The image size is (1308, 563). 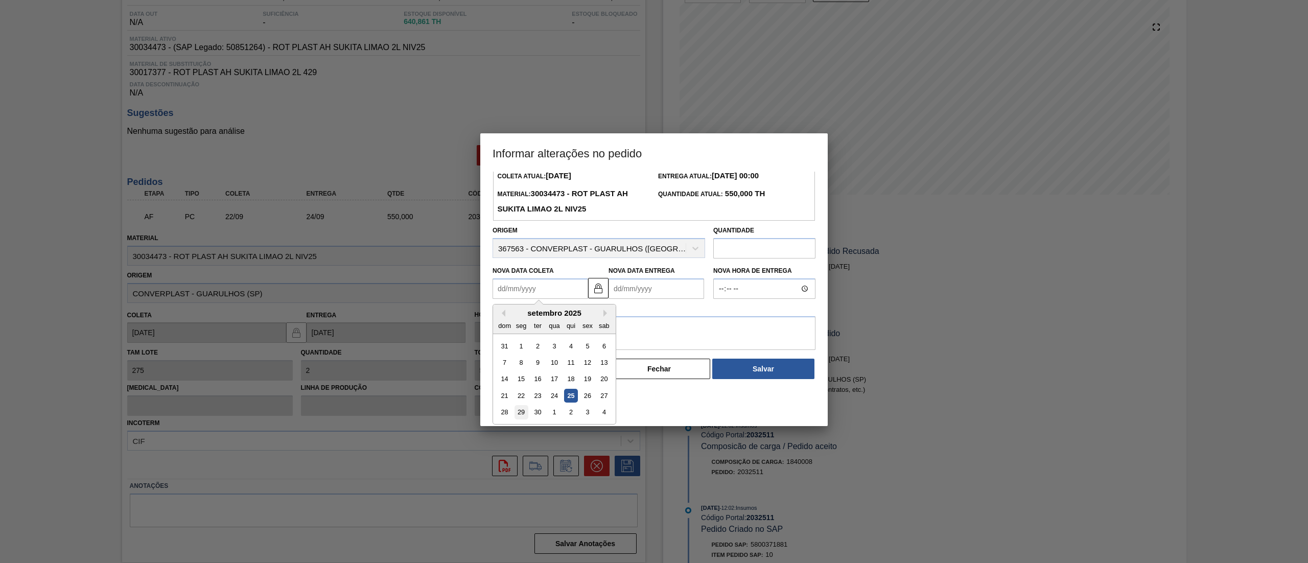 What do you see at coordinates (587, 395) in the screenshot?
I see `div: Choose sexta-feira, 26 de setembro de 2025` at bounding box center [587, 395].